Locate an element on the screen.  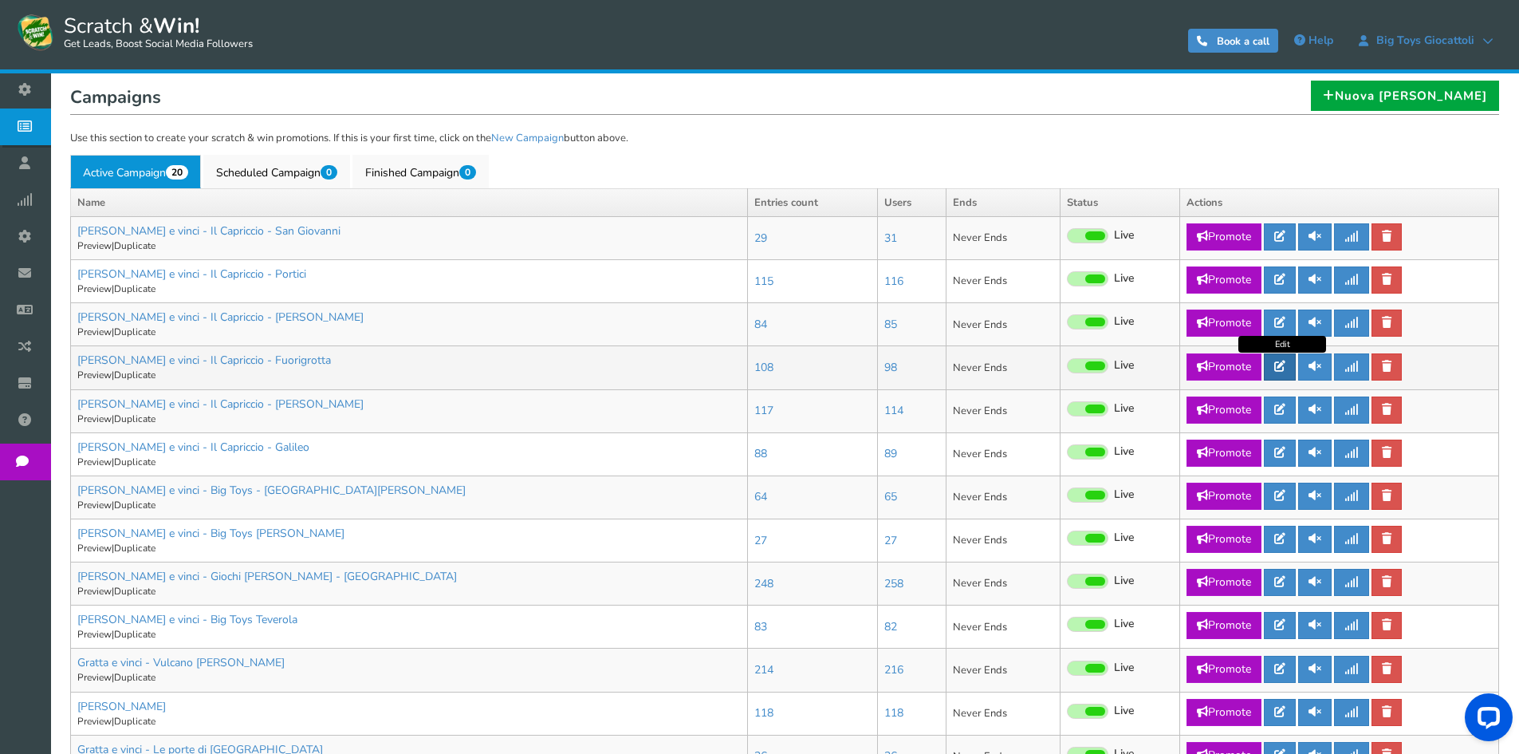
a: 214 is located at coordinates (764, 669).